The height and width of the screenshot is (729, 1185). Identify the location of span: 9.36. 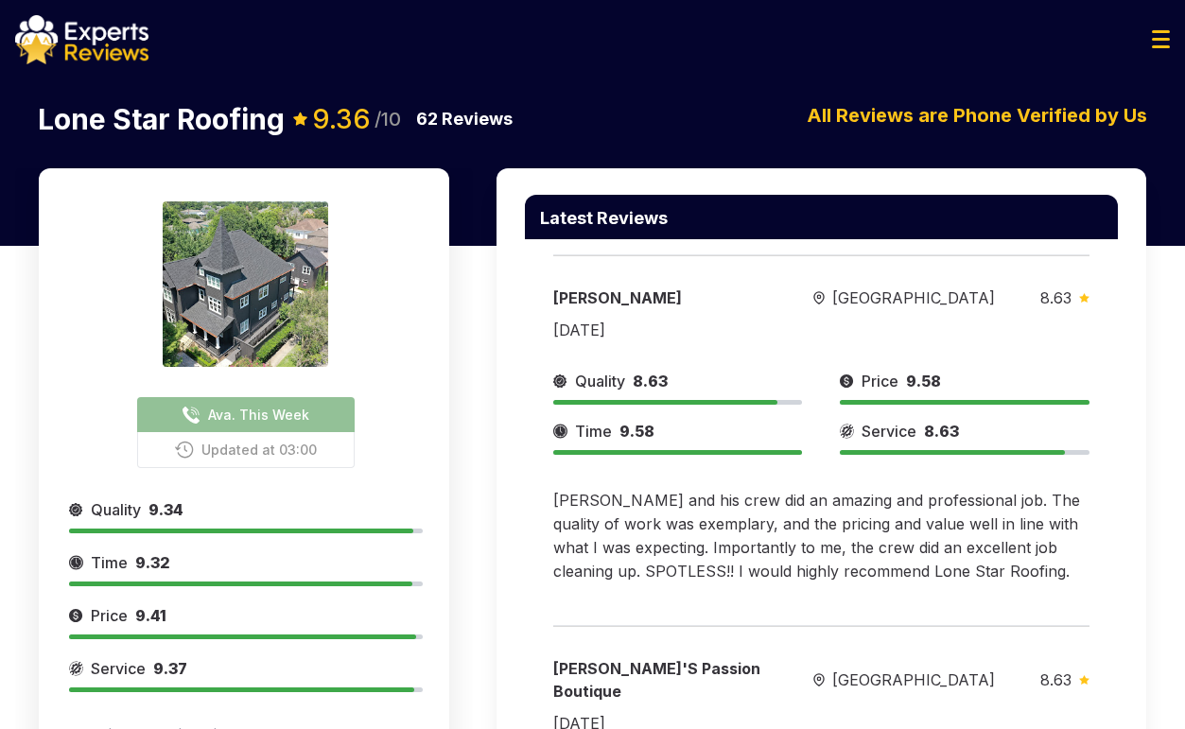
(342, 119).